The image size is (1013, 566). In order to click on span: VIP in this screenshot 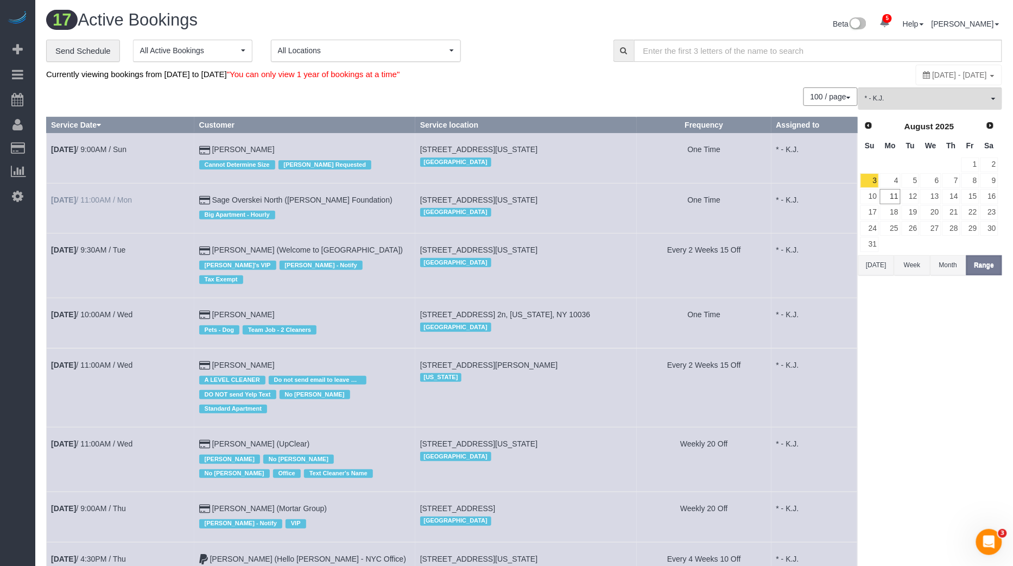, I will do `click(296, 523)`.